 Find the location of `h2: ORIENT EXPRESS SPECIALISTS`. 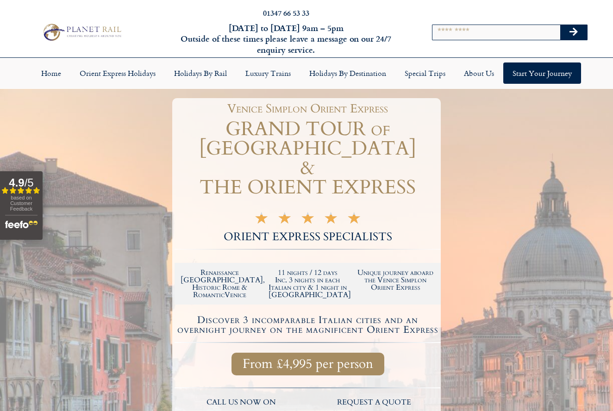

h2: ORIENT EXPRESS SPECIALISTS is located at coordinates (307, 237).